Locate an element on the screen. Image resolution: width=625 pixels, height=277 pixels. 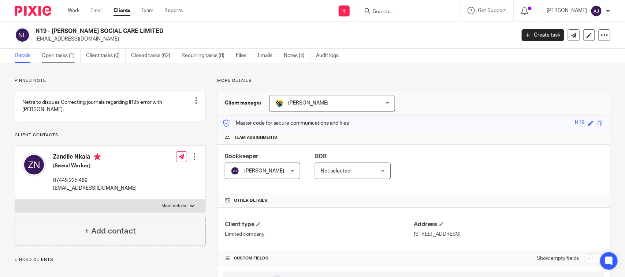
a: Details is located at coordinates (25, 56).